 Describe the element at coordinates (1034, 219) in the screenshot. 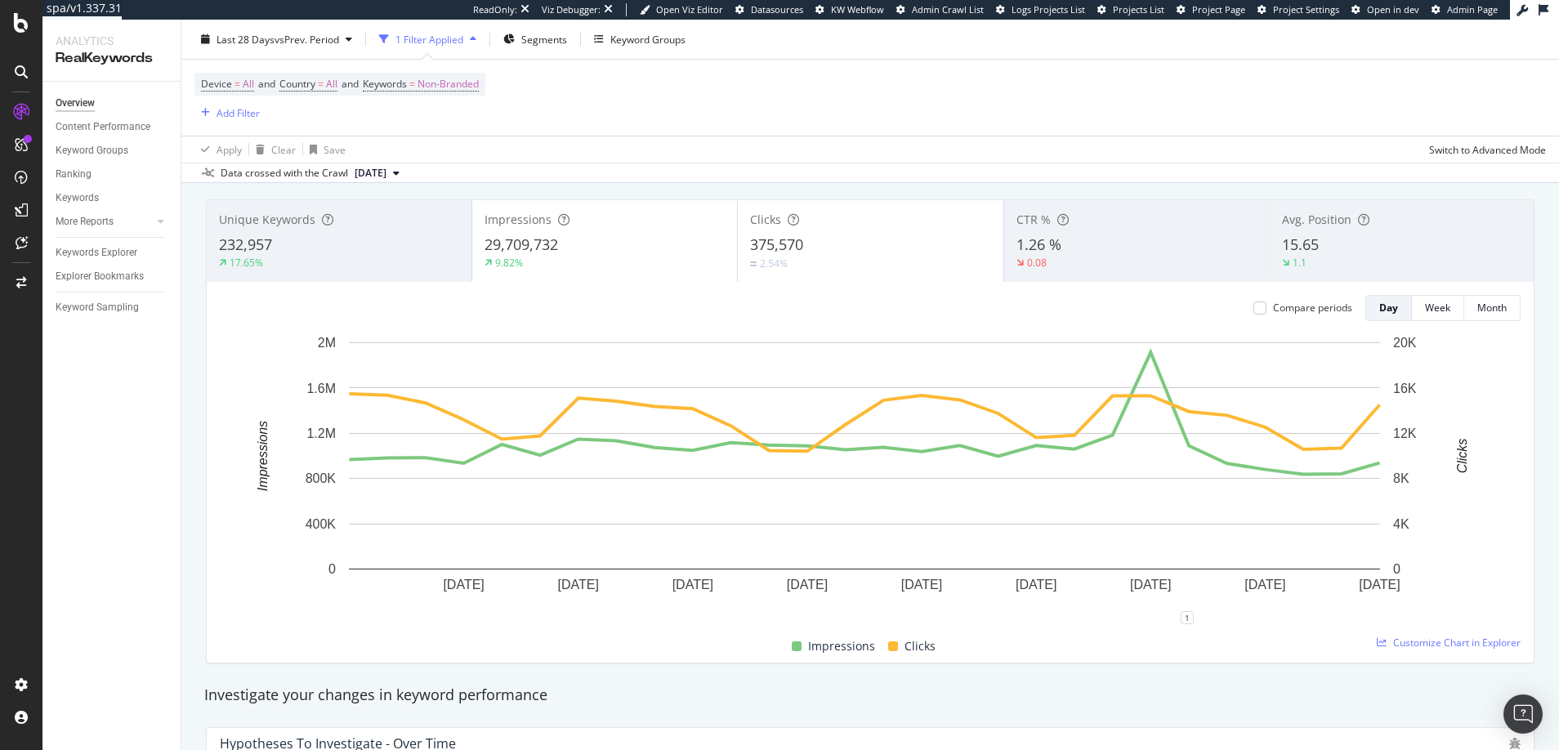

I see `span: CTR %` at that location.